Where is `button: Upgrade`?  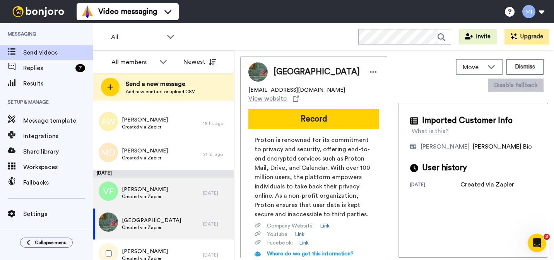
button: Upgrade is located at coordinates (527, 37).